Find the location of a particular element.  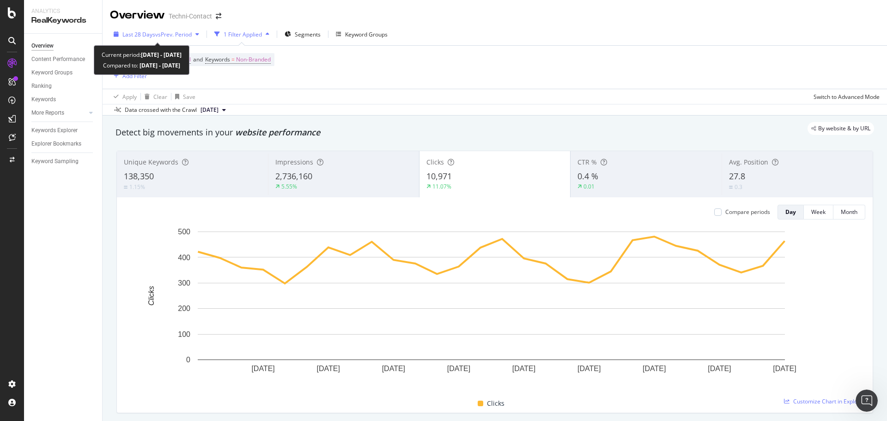

svg: A chart. is located at coordinates (491, 307).